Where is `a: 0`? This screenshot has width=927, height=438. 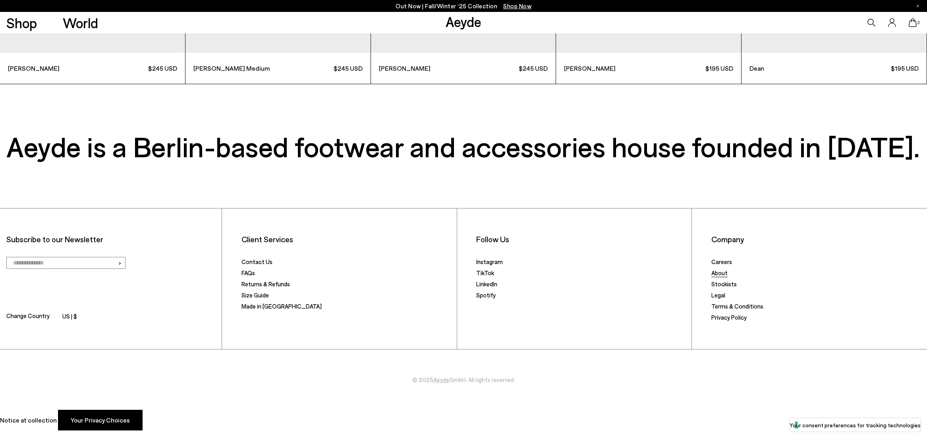
a: 0 is located at coordinates (913, 23).